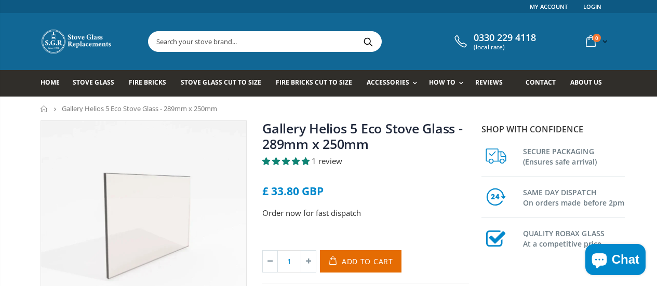  I want to click on span: How To, so click(442, 82).